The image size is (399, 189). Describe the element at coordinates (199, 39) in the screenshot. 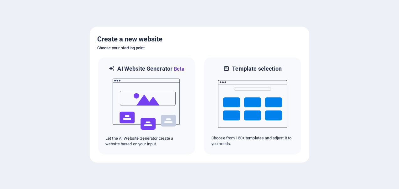

I see `h5: Create a new website` at that location.